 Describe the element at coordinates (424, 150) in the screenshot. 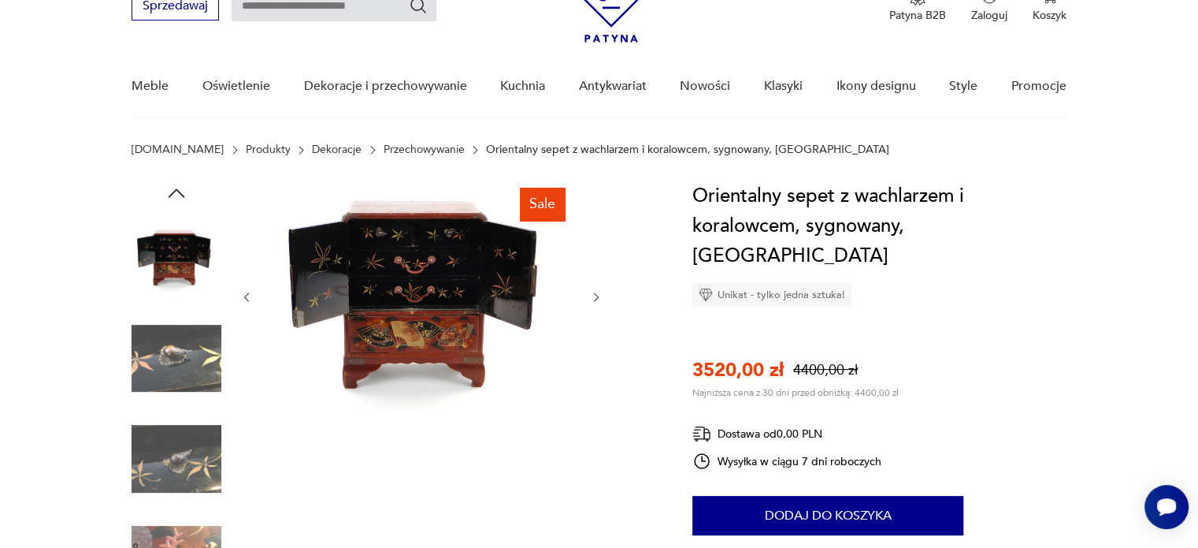

I see `a: Przechowywanie` at that location.